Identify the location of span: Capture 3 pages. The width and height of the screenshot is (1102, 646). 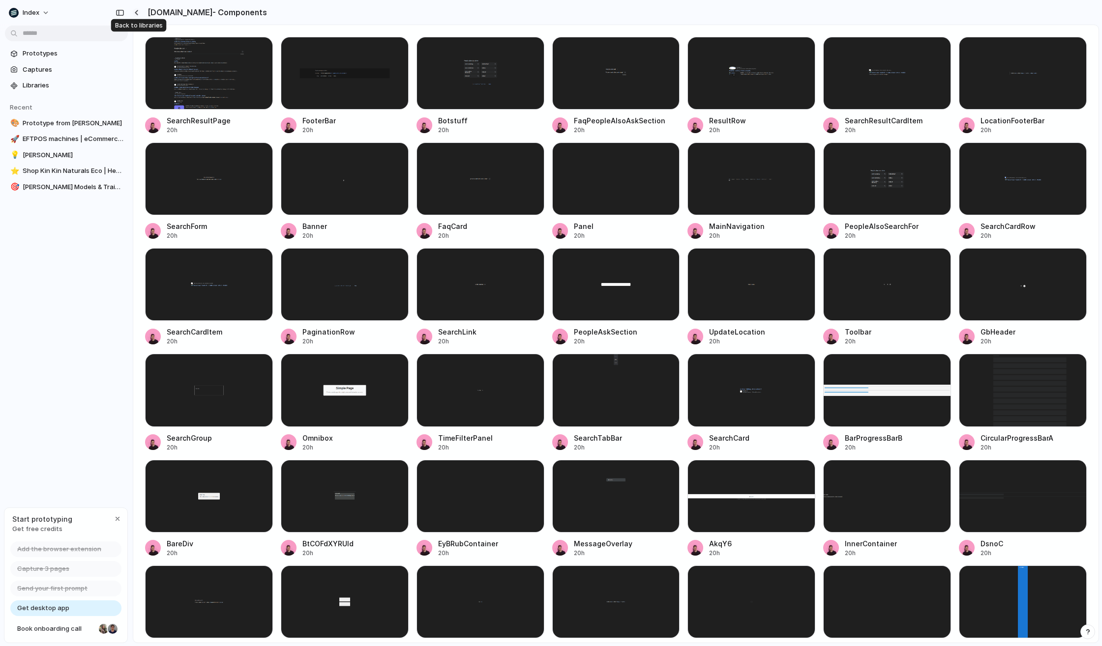
(43, 569).